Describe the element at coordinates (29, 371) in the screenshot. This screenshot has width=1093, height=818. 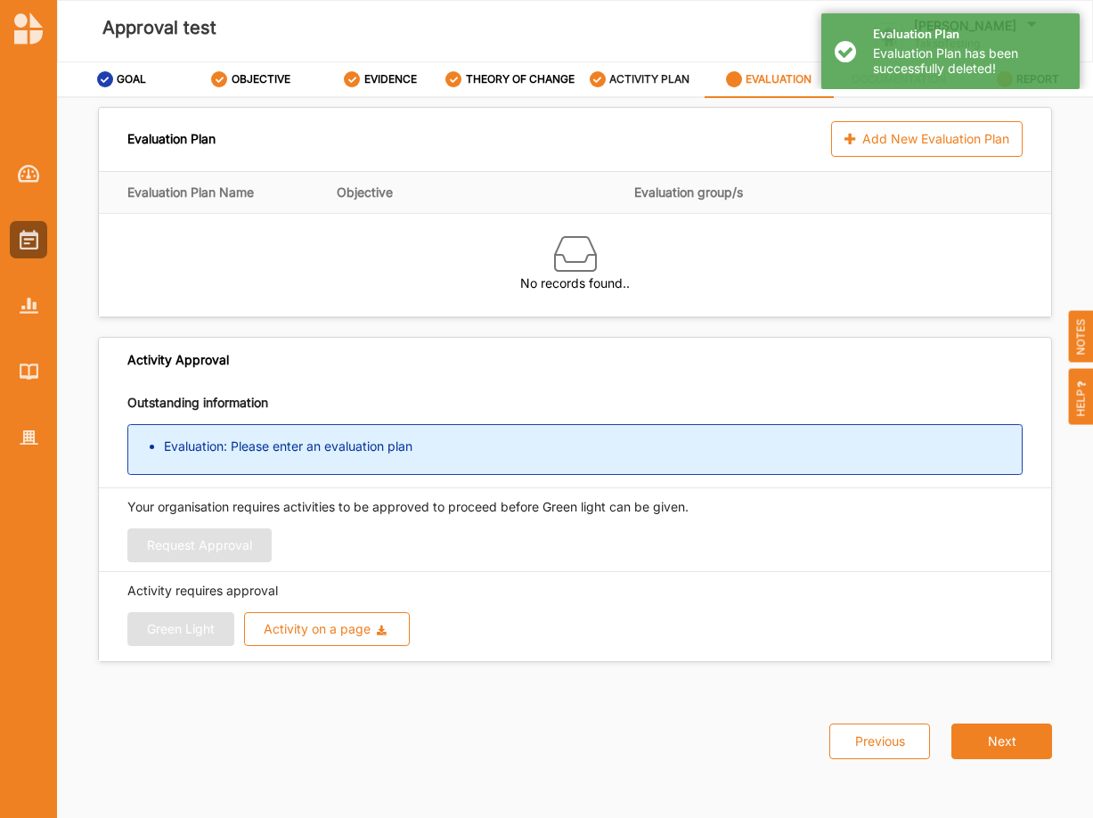
I see `img: Library` at that location.